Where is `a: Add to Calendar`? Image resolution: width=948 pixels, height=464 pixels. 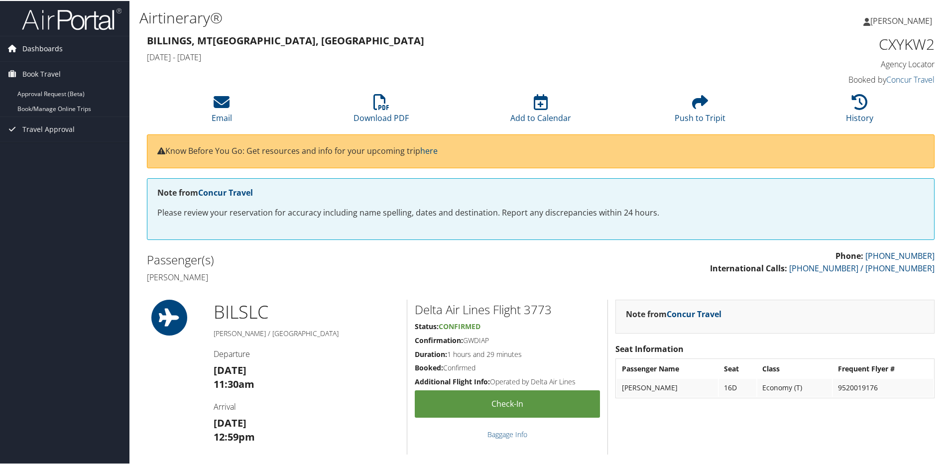 a: Add to Calendar is located at coordinates (541, 111).